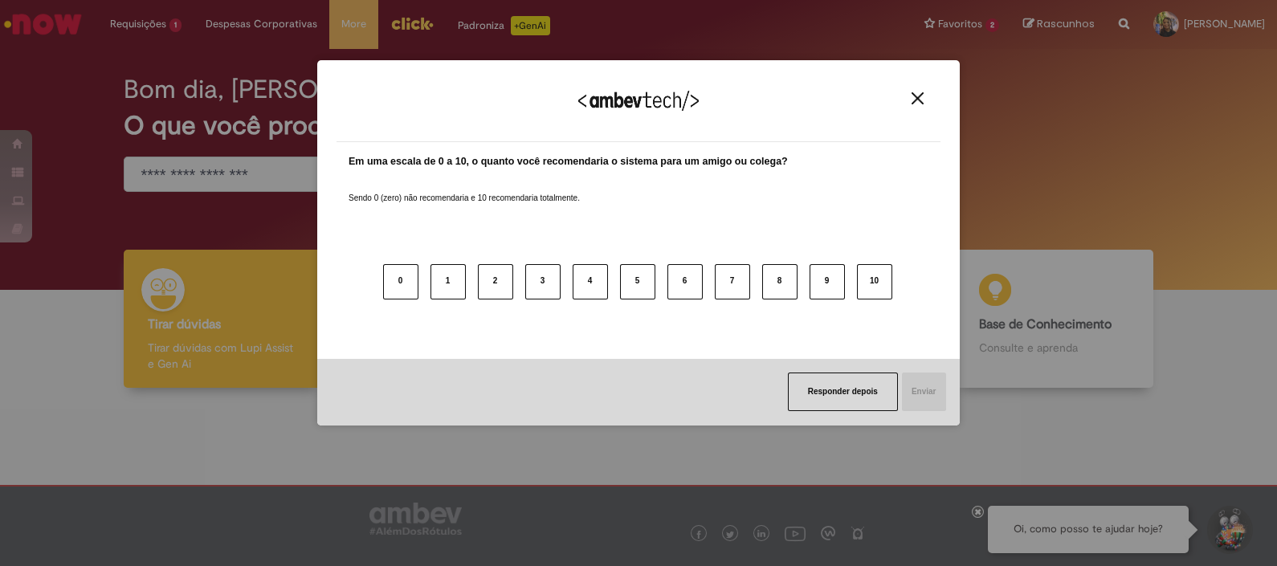 The height and width of the screenshot is (566, 1277). I want to click on button: 3, so click(543, 282).